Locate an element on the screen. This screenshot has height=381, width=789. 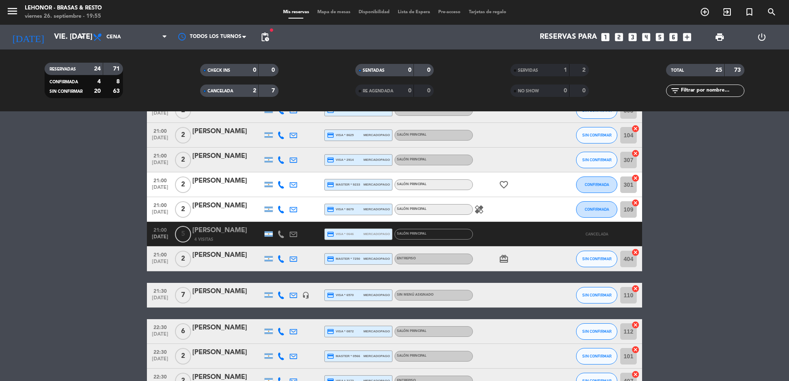
span: CONFIRMADA is located at coordinates (597, 184).